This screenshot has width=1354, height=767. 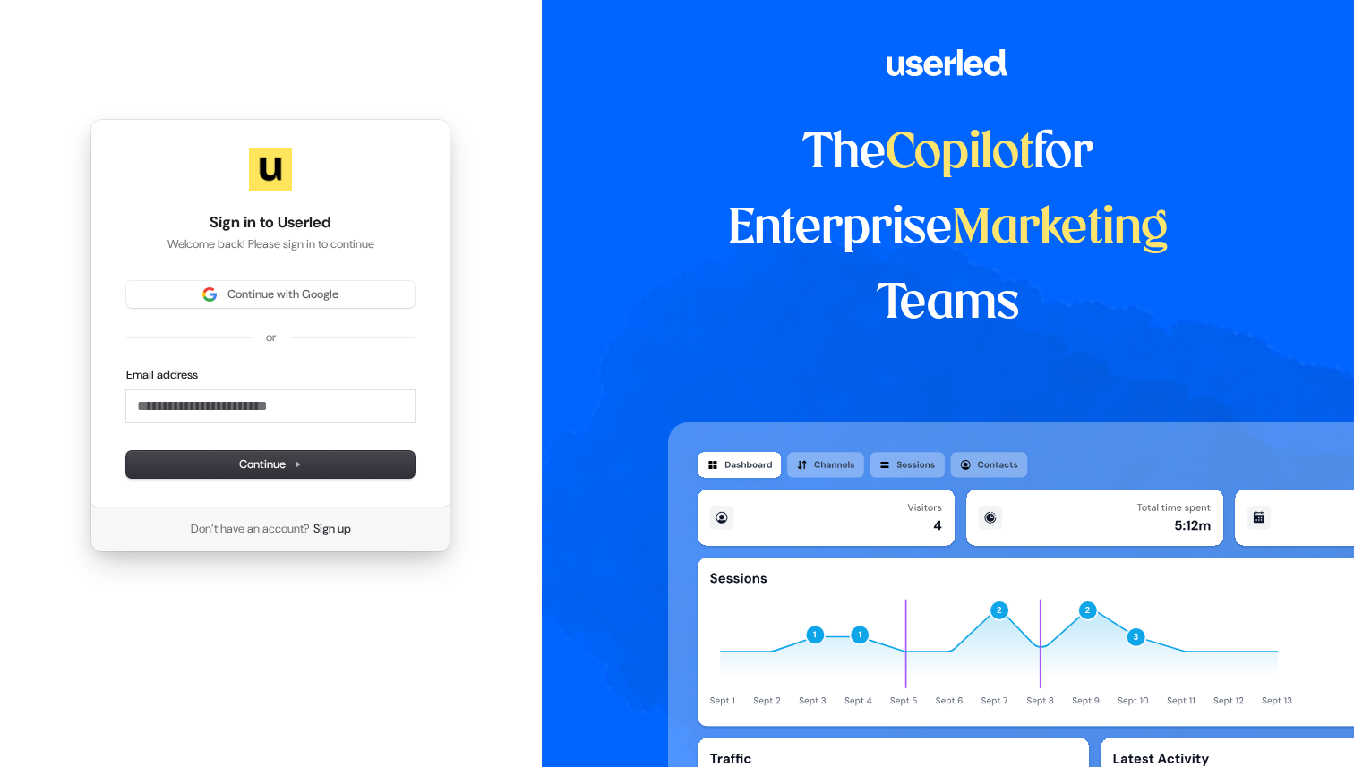 I want to click on h1: Sign in to Userled, so click(x=270, y=223).